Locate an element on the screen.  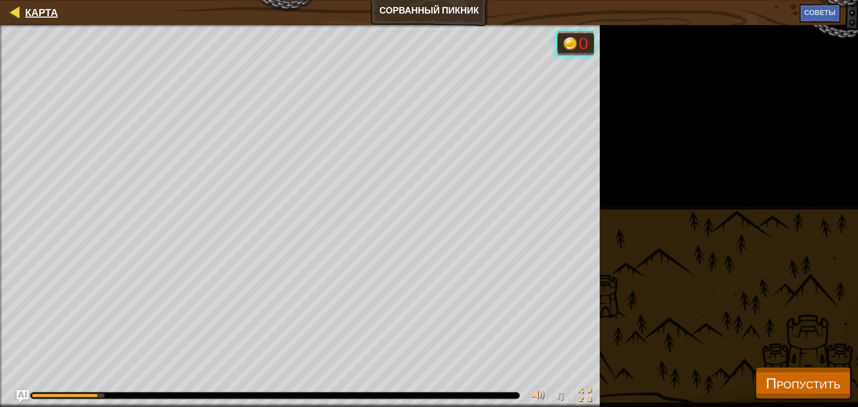
div: Team 'humans' has 0 gold. is located at coordinates (575, 43).